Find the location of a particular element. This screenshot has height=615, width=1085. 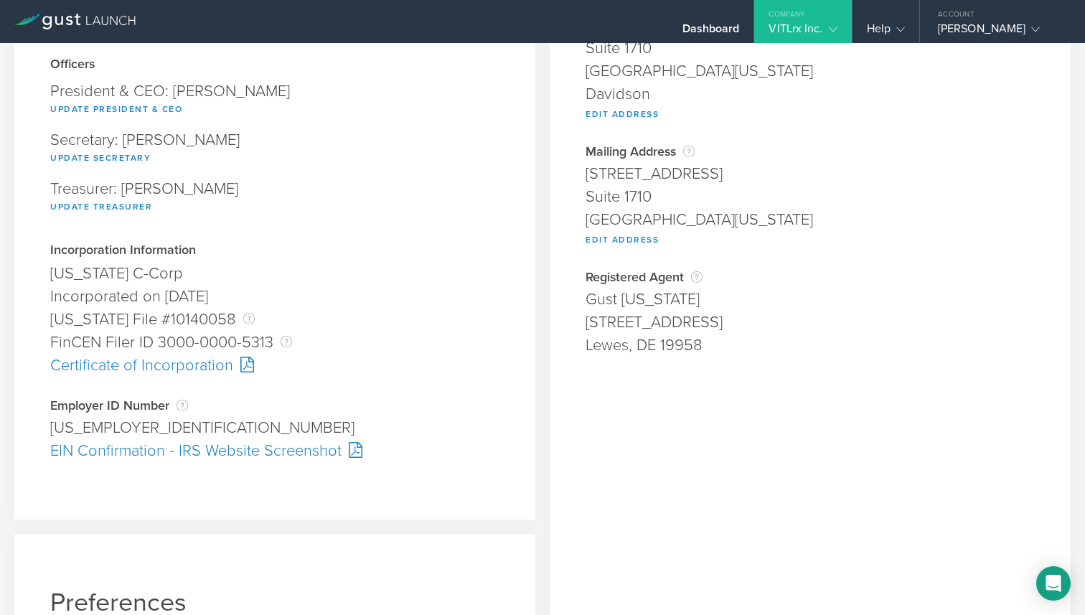

button: Update President & CEO is located at coordinates (116, 109).